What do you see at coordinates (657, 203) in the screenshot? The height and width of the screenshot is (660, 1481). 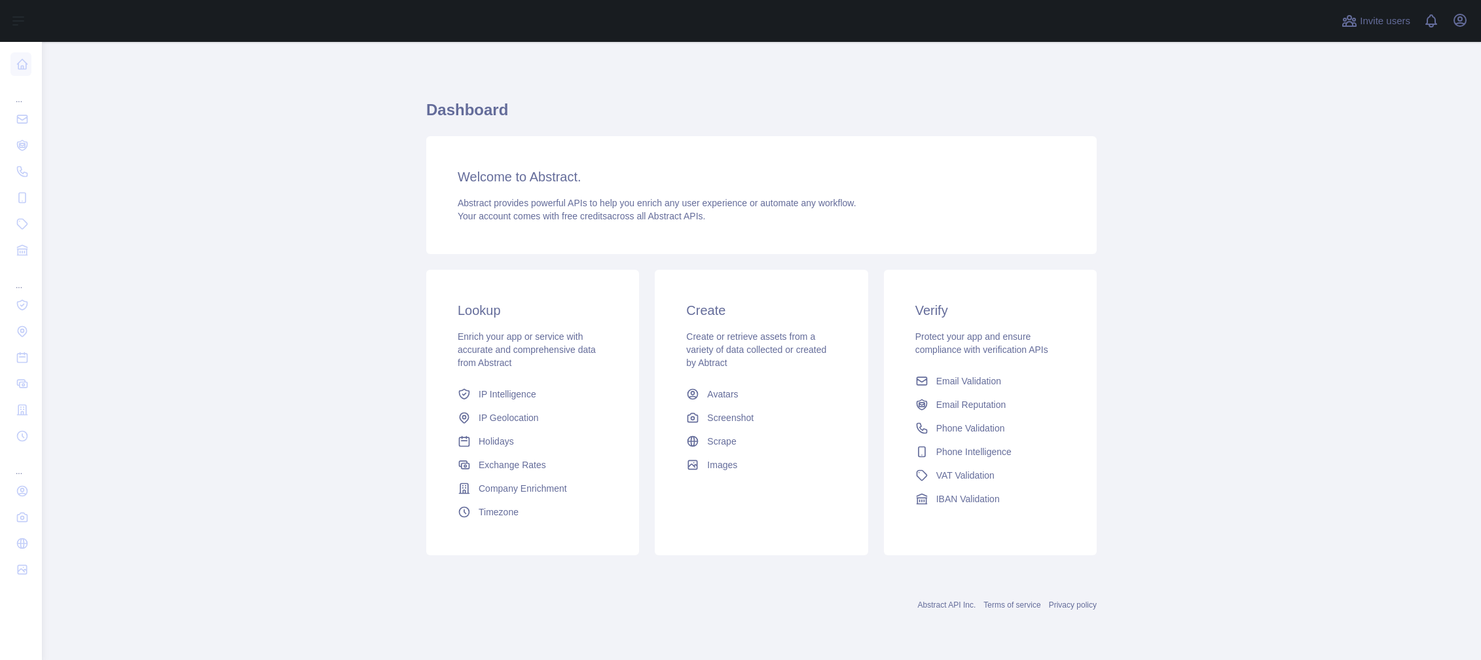 I see `span: Abstract provides powerful APIs to help you enrich any user experience or automate any workflow.` at bounding box center [657, 203].